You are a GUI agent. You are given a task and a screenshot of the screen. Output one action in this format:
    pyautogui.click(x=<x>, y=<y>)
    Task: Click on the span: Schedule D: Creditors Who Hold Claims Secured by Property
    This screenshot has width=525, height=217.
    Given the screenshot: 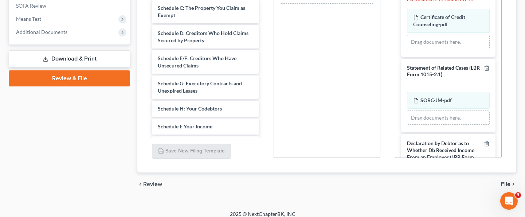 What is the action you would take?
    pyautogui.click(x=203, y=36)
    